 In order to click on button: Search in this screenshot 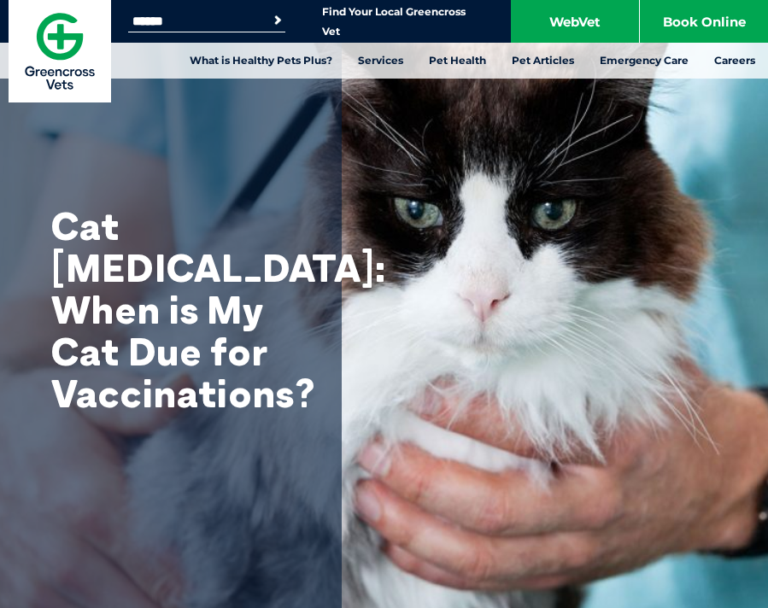, I will do `click(278, 21)`.